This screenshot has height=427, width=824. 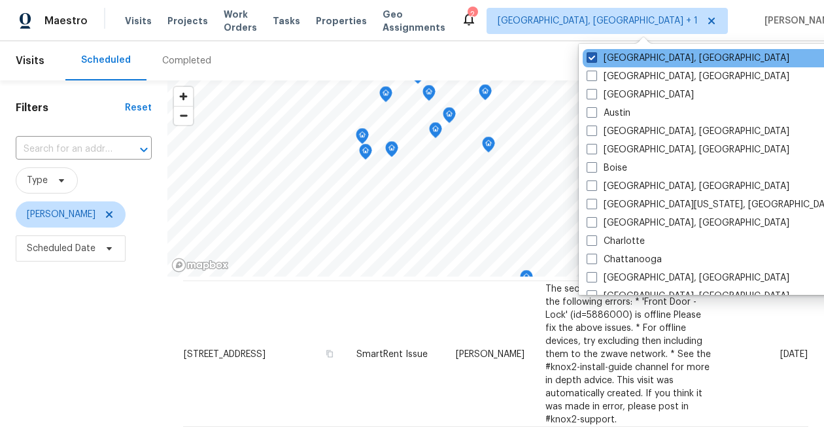 What do you see at coordinates (183, 115) in the screenshot?
I see `button: Zoom out` at bounding box center [183, 115].